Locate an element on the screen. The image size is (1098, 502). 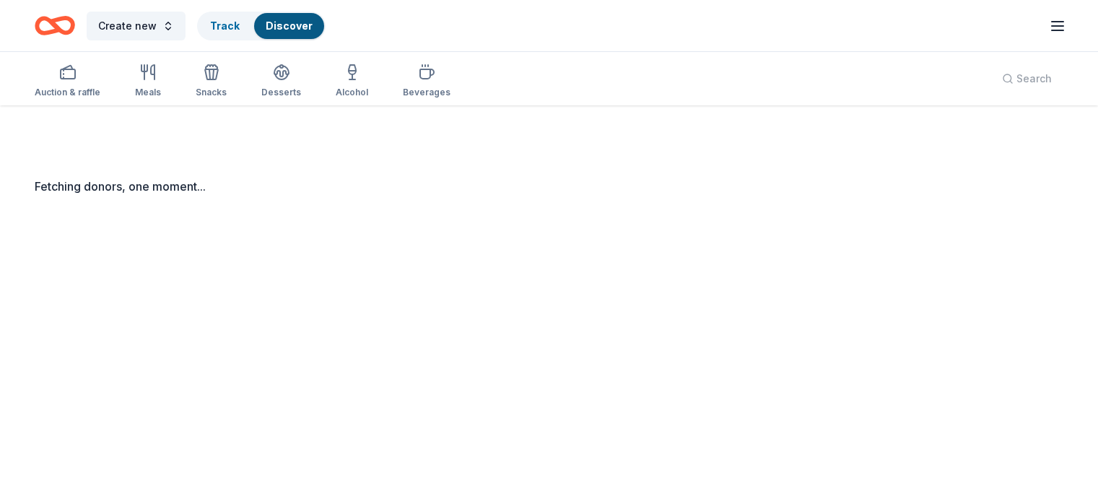
a: Discover is located at coordinates (289, 25).